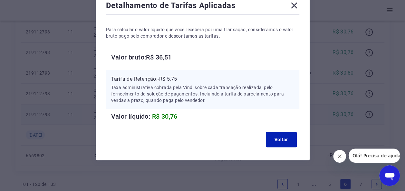 Image resolution: width=405 pixels, height=191 pixels. I want to click on h6: Valor bruto: R$ 36,51, so click(205, 57).